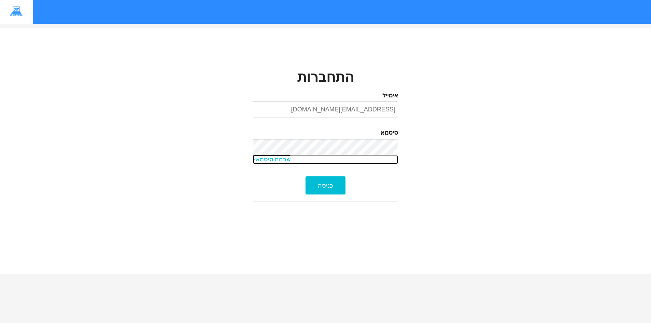  What do you see at coordinates (325, 96) in the screenshot?
I see `label: אימייל` at bounding box center [325, 96].